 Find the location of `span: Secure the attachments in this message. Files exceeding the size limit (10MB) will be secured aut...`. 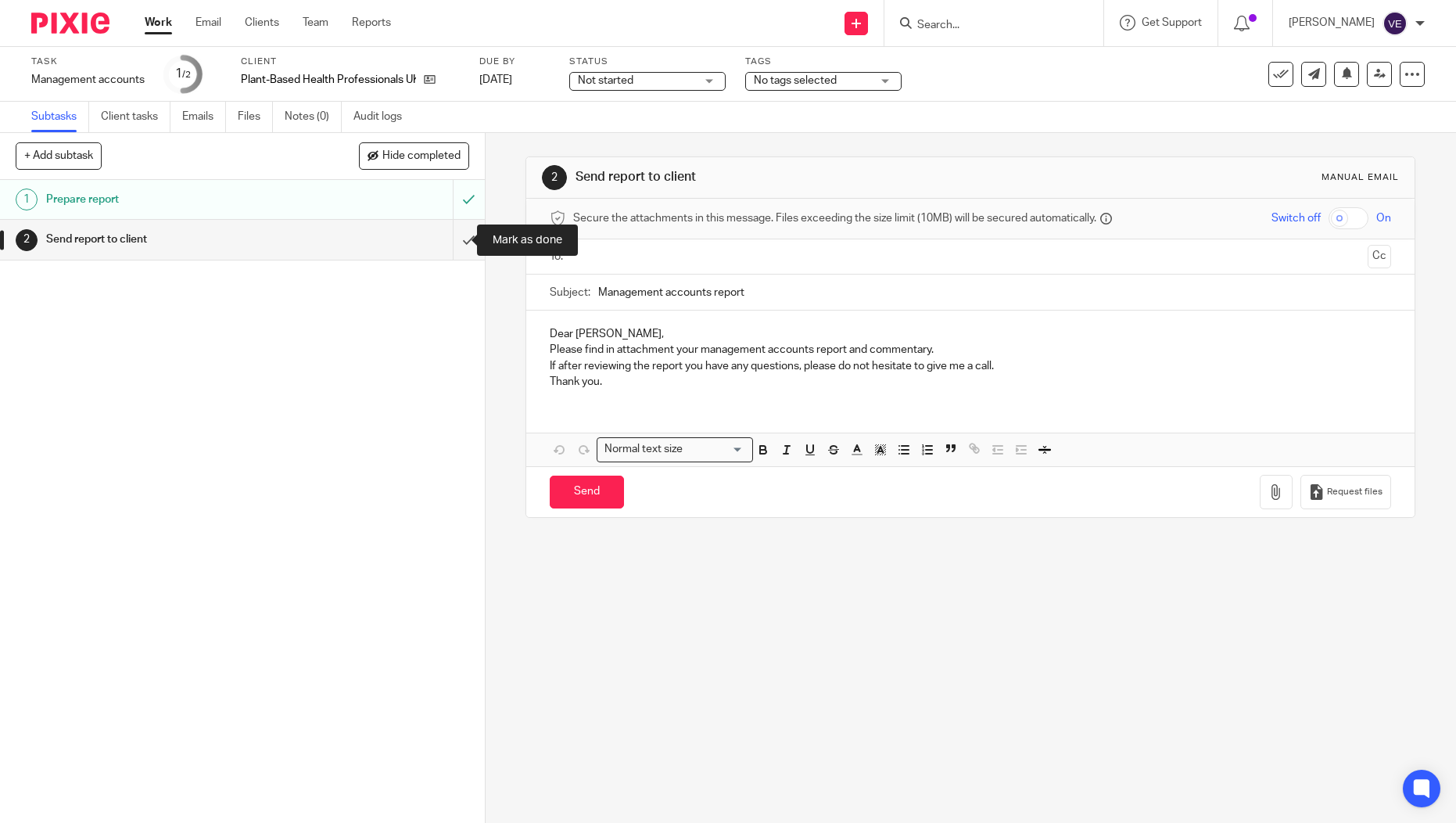

span: Secure the attachments in this message. Files exceeding the size limit (10MB) will be secured aut... is located at coordinates (835, 218).